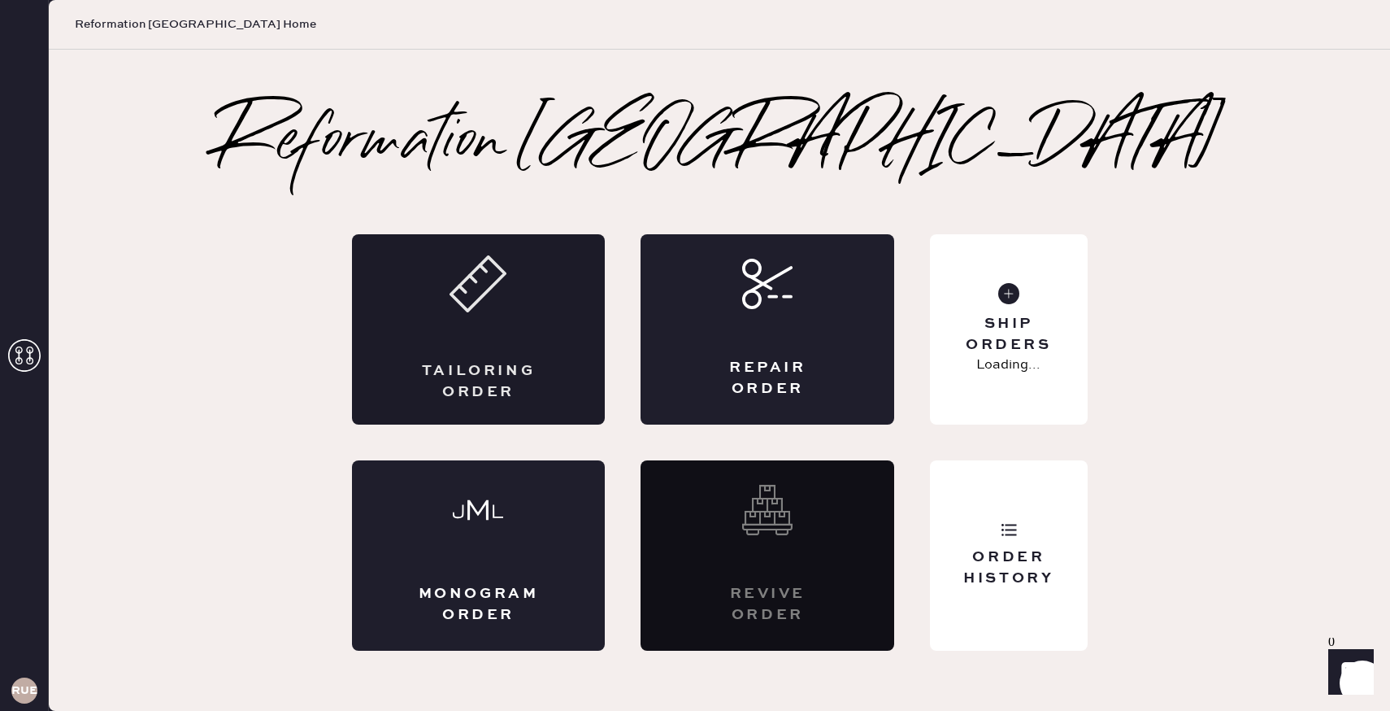 The height and width of the screenshot is (711, 1390). I want to click on div: Revive order, so click(768, 604).